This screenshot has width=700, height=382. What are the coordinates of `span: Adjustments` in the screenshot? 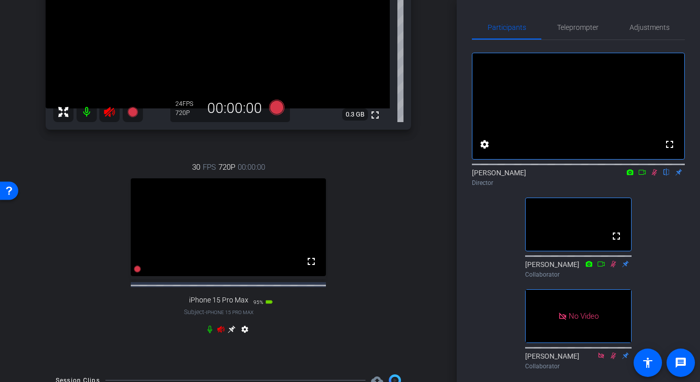 It's located at (649, 27).